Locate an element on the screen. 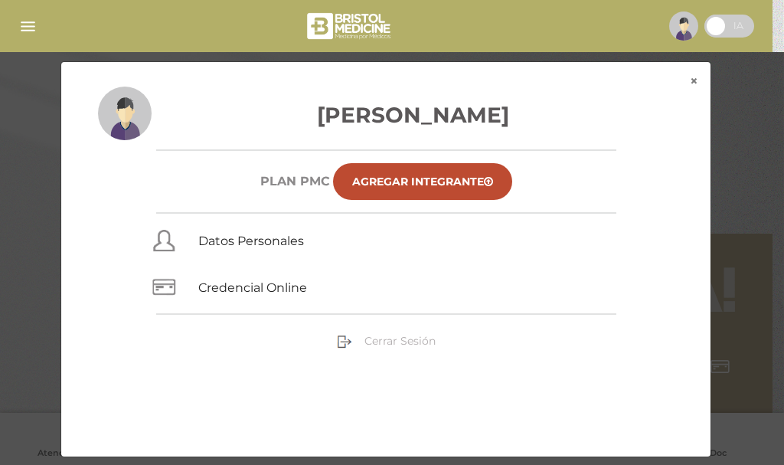 The image size is (784, 465). img: sign-out.png is located at coordinates (345, 342).